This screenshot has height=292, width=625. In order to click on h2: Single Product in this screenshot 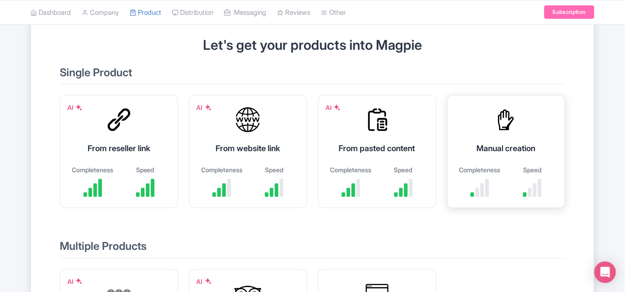, I will do `click(313, 75)`.